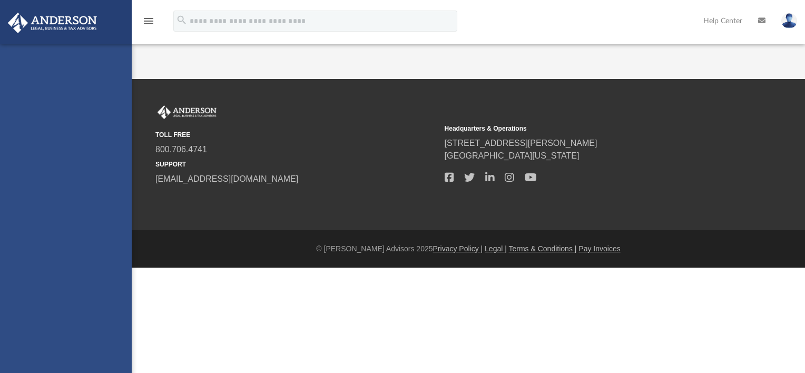  What do you see at coordinates (182, 20) in the screenshot?
I see `i: search` at bounding box center [182, 20].